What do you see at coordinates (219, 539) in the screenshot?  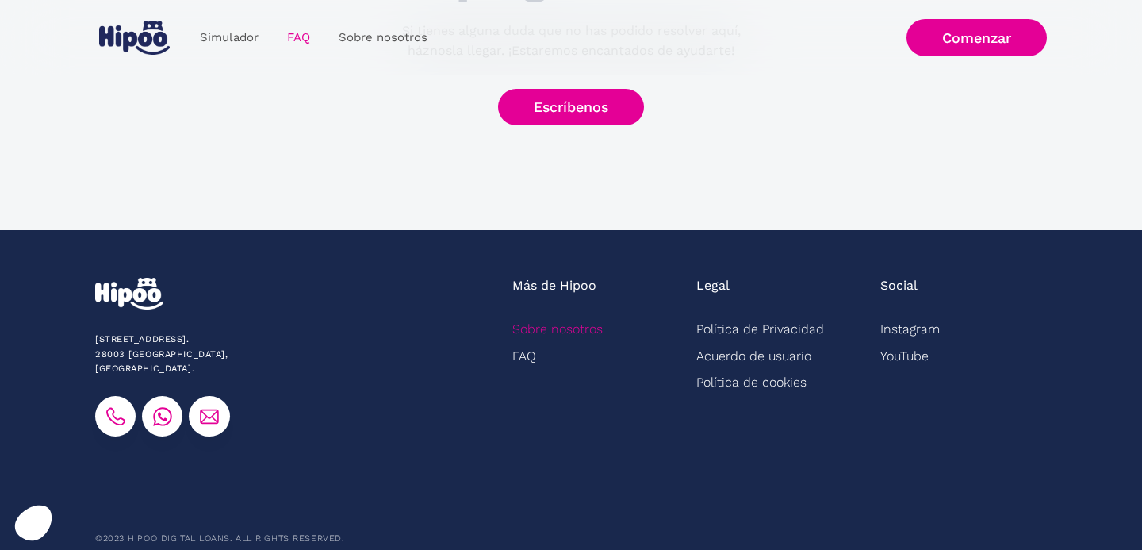 I see `div: ©2023 Hipoo Digital Loans. All rights reserved.` at bounding box center [219, 539].